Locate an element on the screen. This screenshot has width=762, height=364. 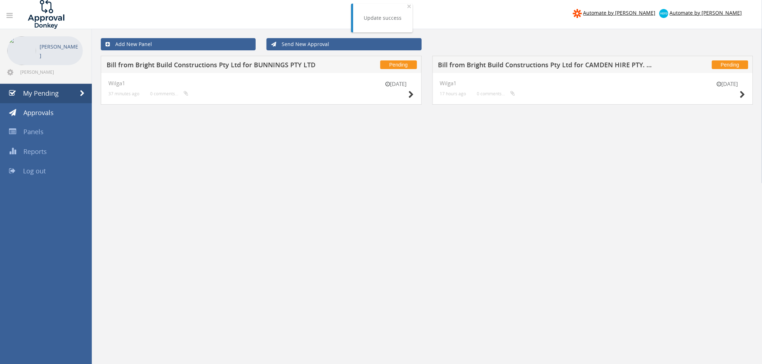
div: Update success is located at coordinates (383, 18).